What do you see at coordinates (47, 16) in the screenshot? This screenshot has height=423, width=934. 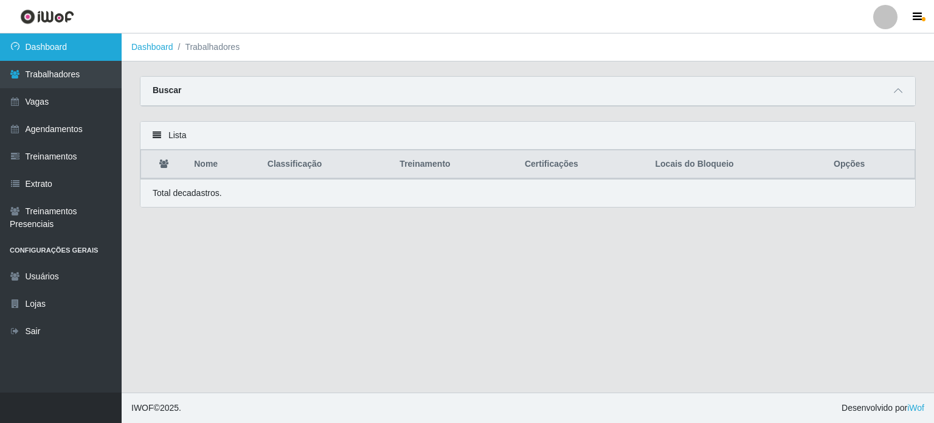 I see `img: CoreUI Logo` at bounding box center [47, 16].